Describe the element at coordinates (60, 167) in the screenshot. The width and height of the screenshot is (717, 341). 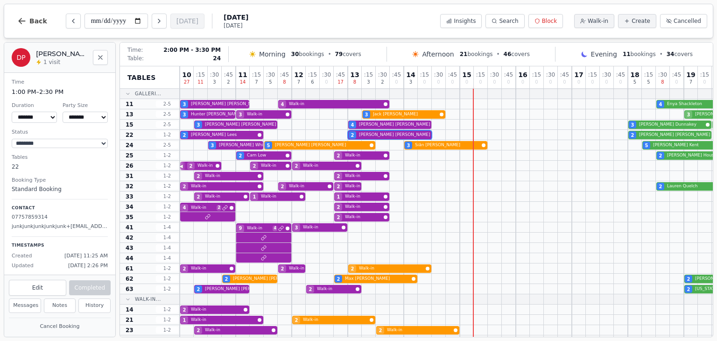
I see `dd: 22` at that location.